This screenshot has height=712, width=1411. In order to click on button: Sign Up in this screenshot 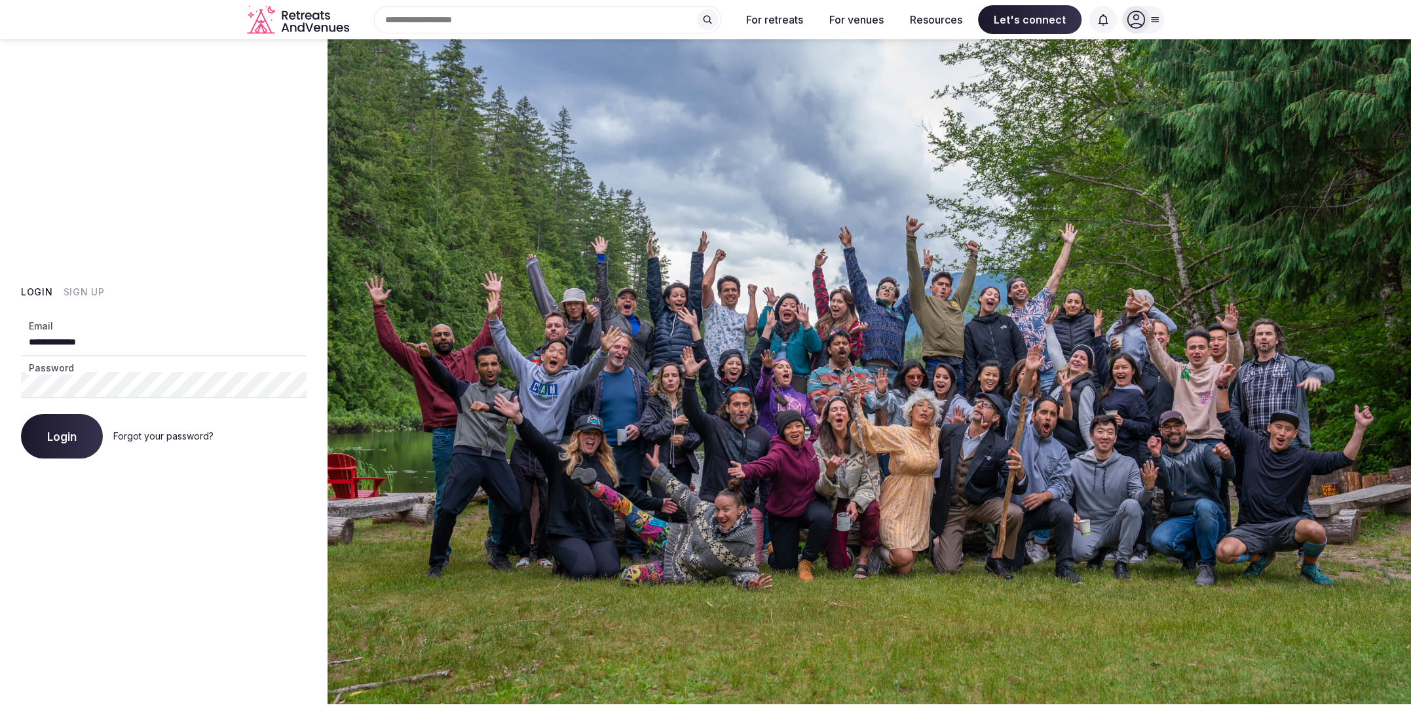, I will do `click(84, 292)`.